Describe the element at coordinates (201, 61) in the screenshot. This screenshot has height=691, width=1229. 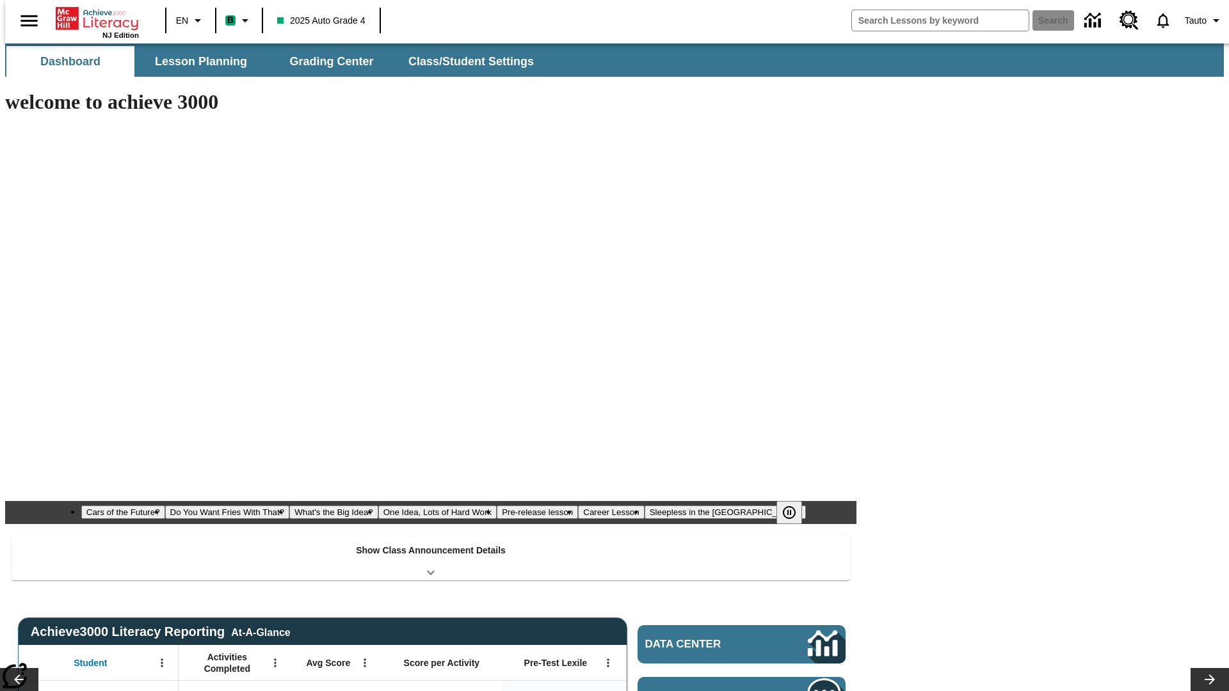
I see `button: Lesson Planning` at that location.